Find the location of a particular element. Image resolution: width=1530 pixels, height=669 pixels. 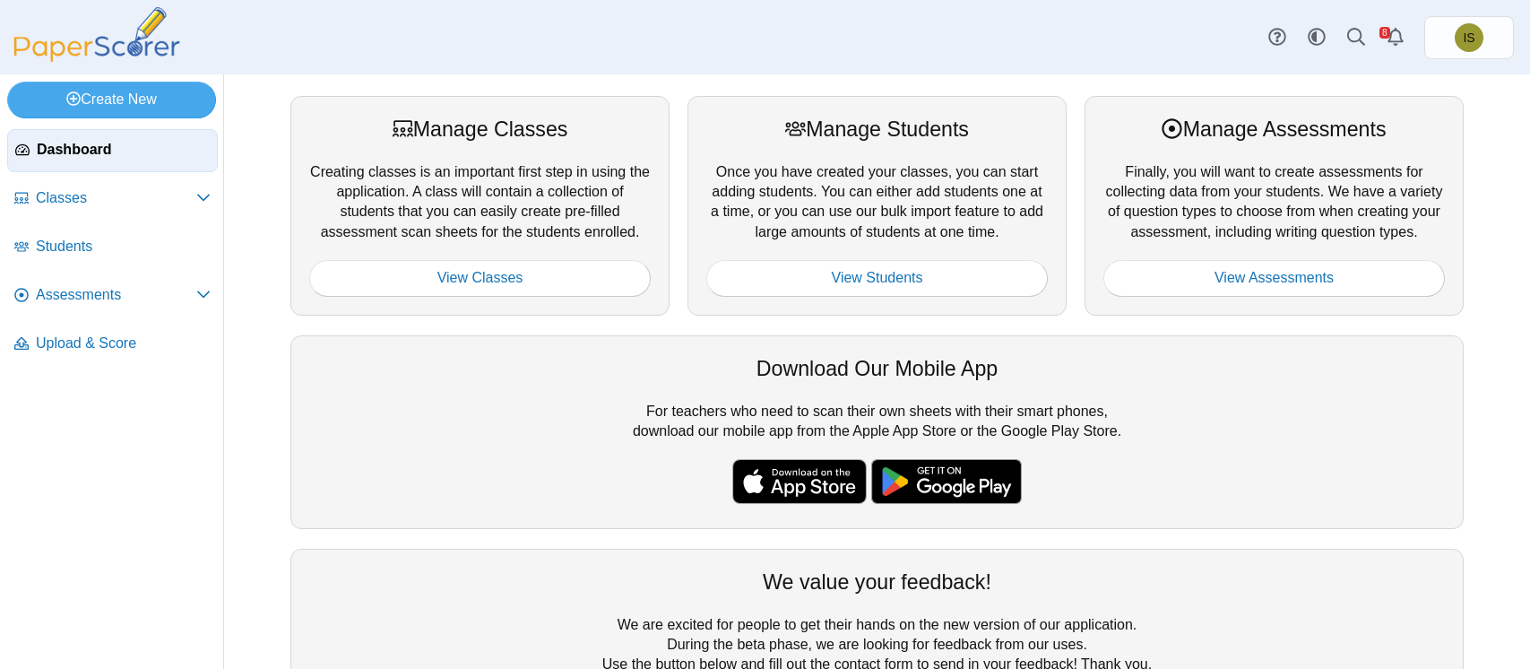

div: Manage Classes is located at coordinates (480, 129).